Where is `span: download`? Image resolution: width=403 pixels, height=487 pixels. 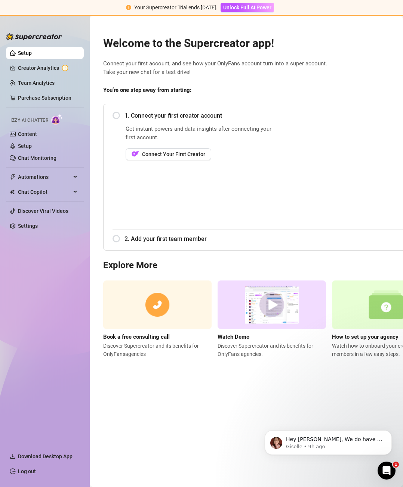 span: download is located at coordinates (13, 457).